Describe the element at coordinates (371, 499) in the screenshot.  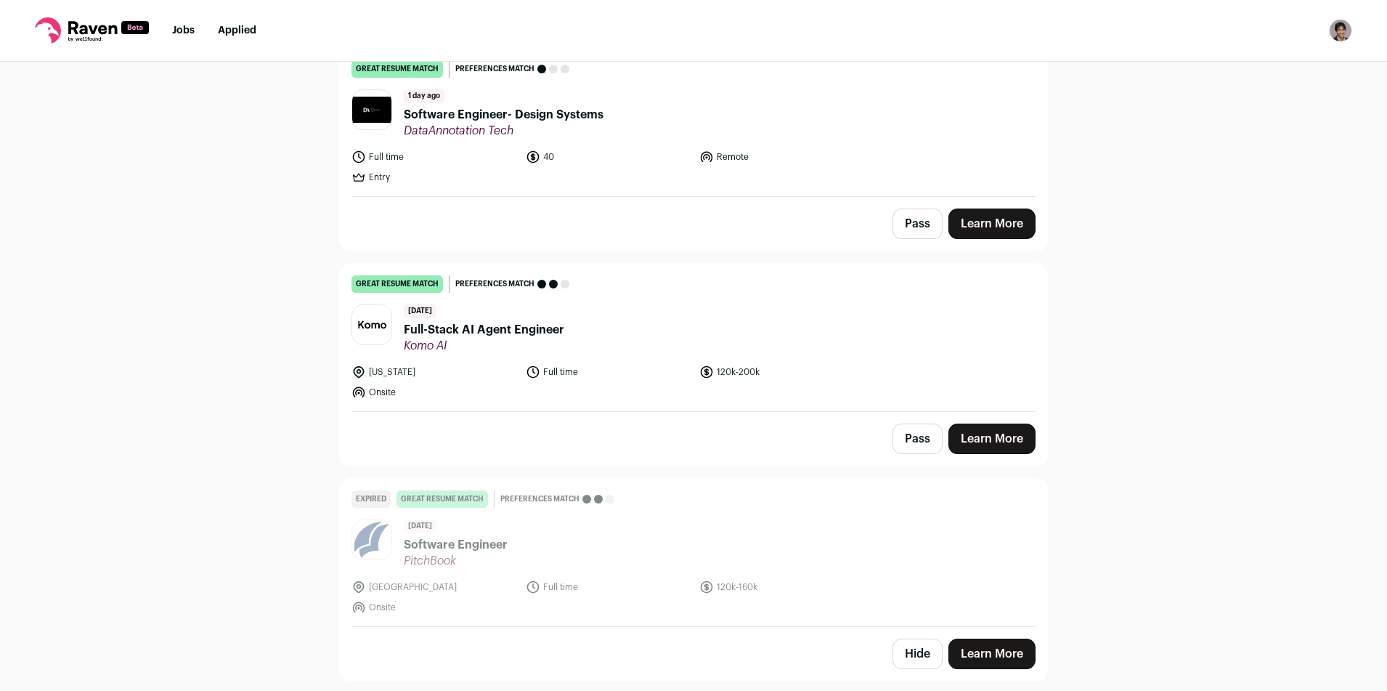
I see `div: Expired` at that location.